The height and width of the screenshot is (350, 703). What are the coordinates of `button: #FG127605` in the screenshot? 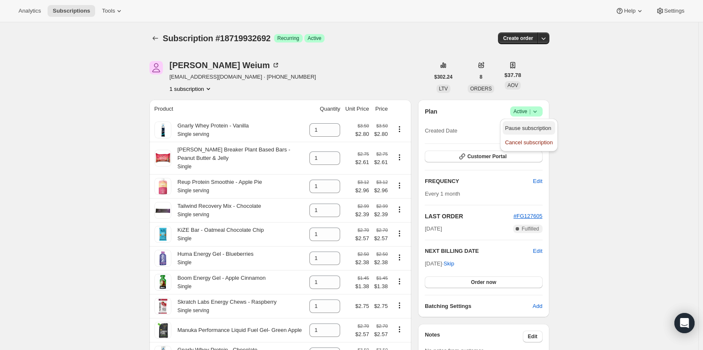 It's located at (528, 216).